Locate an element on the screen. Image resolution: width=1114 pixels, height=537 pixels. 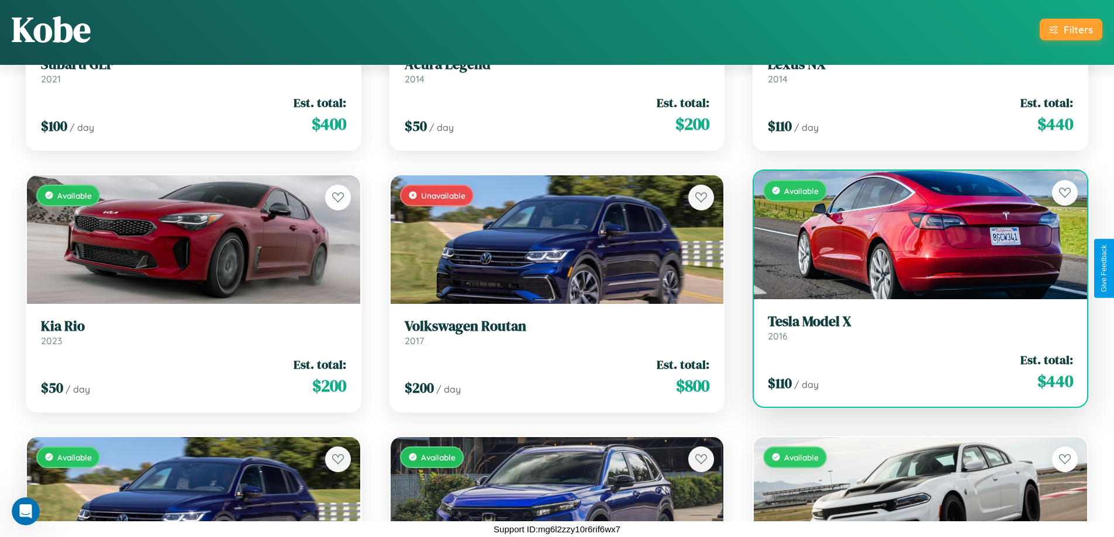
span: $ 400 is located at coordinates (329, 124).